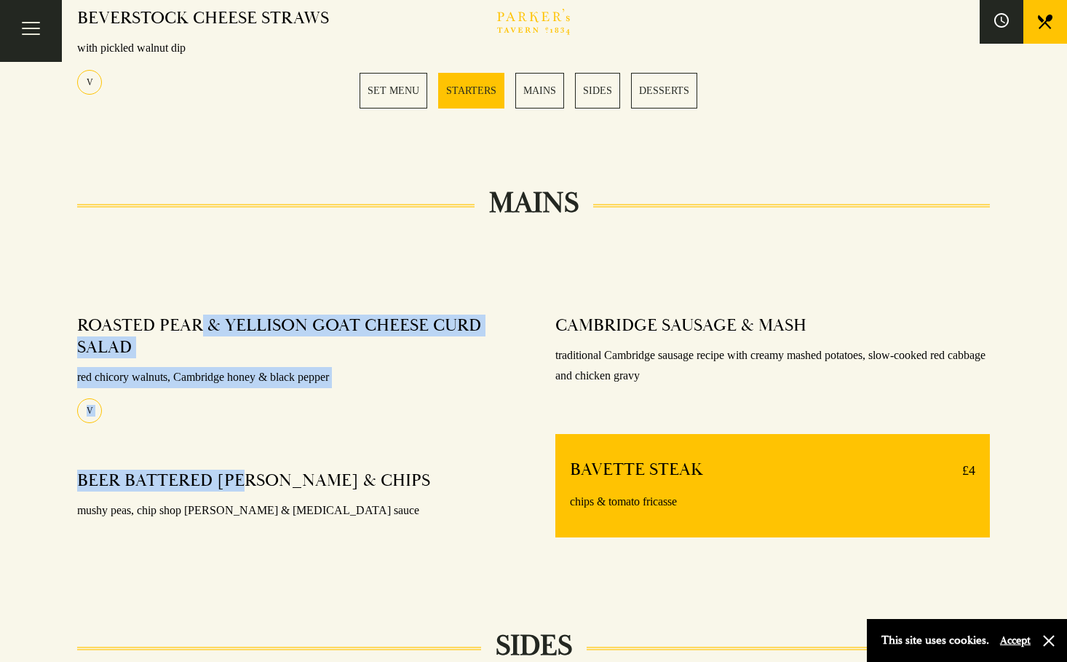 This screenshot has height=662, width=1067. I want to click on h4: ROASTED PEAR & YELLISON GOAT CHEESE CURD SALAD, so click(287, 336).